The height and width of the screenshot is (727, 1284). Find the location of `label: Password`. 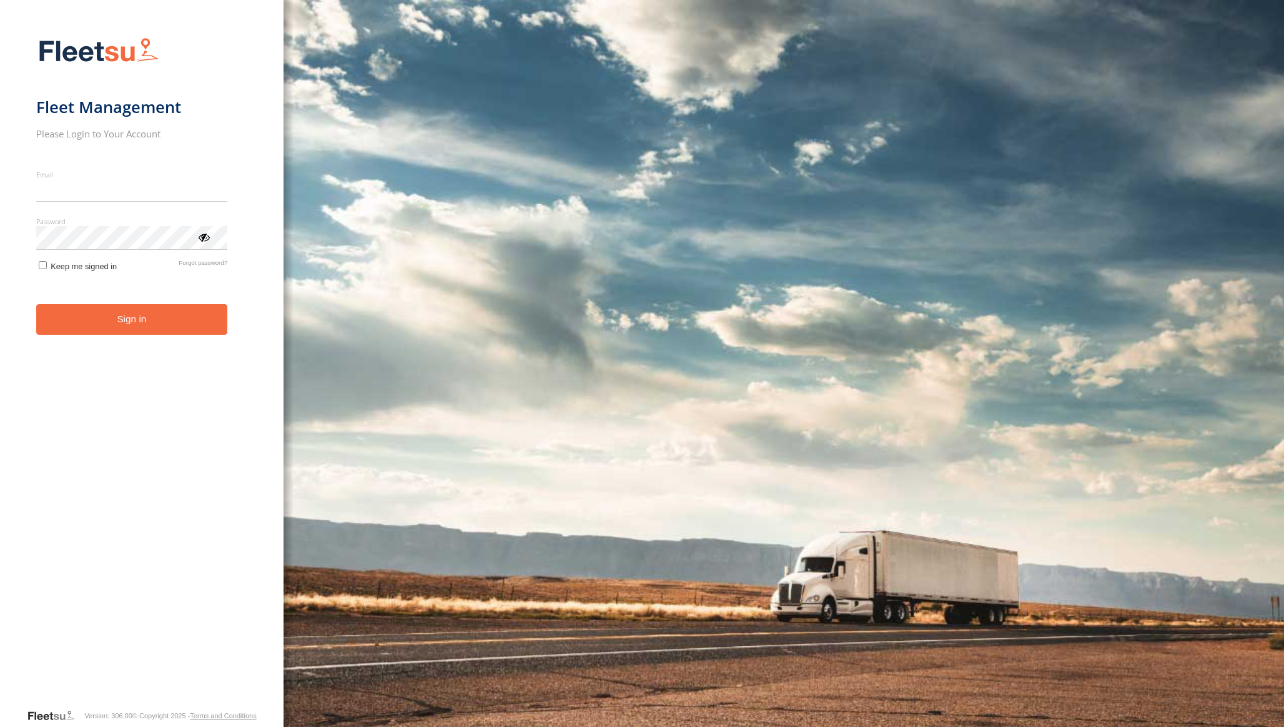

label: Password is located at coordinates (132, 221).